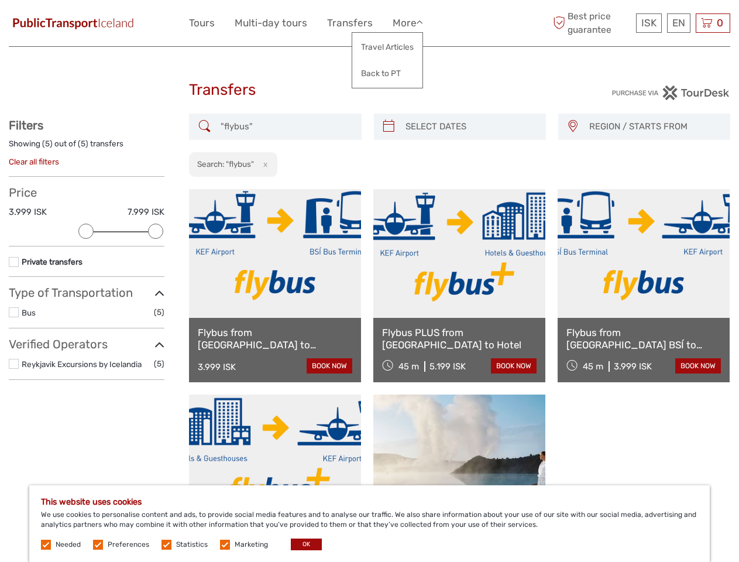  What do you see at coordinates (26, 125) in the screenshot?
I see `strong: Filters` at bounding box center [26, 125].